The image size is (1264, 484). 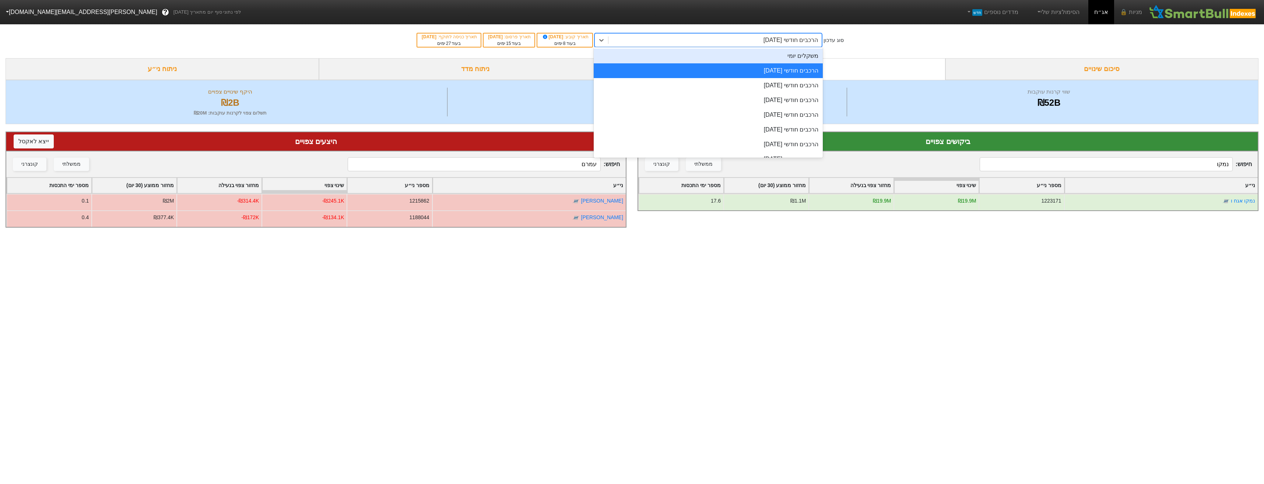 I want to click on div: ₪377.4K, so click(x=164, y=217).